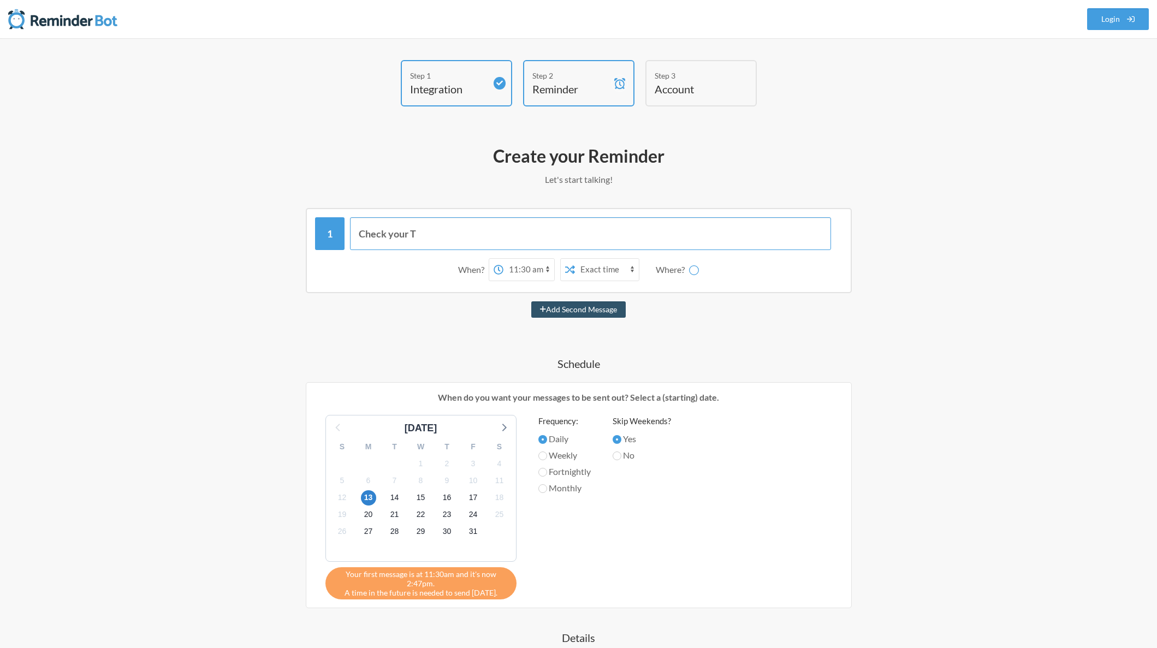 The height and width of the screenshot is (648, 1157). What do you see at coordinates (565, 439) in the screenshot?
I see `label: Daily` at bounding box center [565, 439].